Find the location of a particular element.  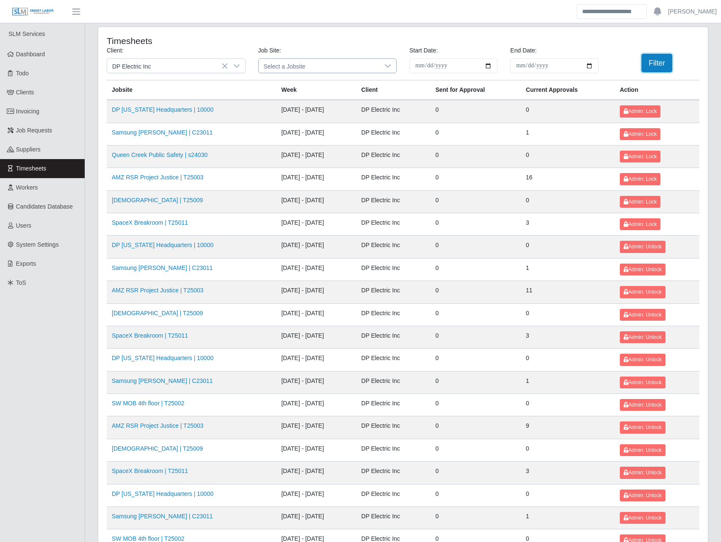

span: Select a Jobsite is located at coordinates (319, 66).